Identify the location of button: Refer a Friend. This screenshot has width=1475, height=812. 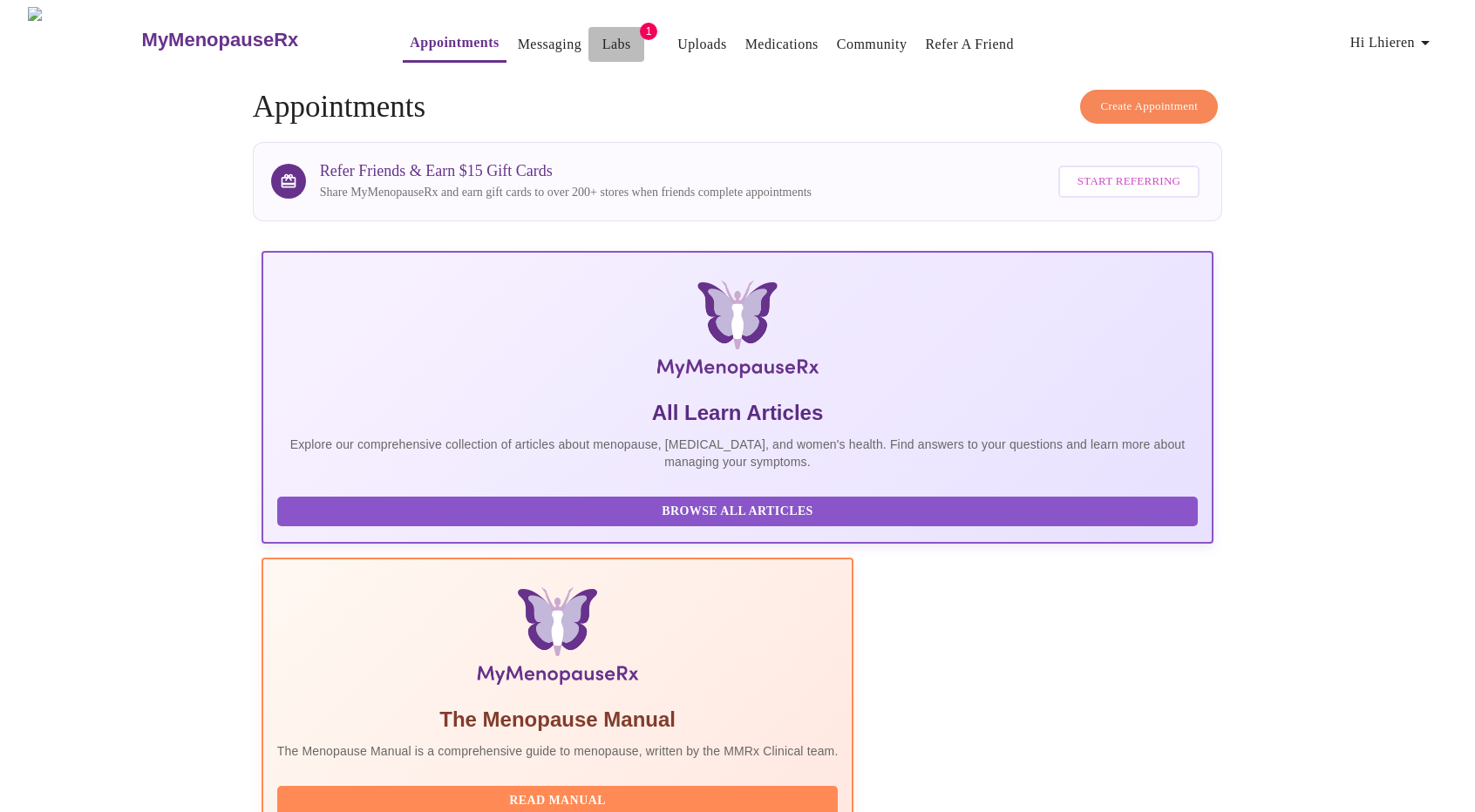
(969, 44).